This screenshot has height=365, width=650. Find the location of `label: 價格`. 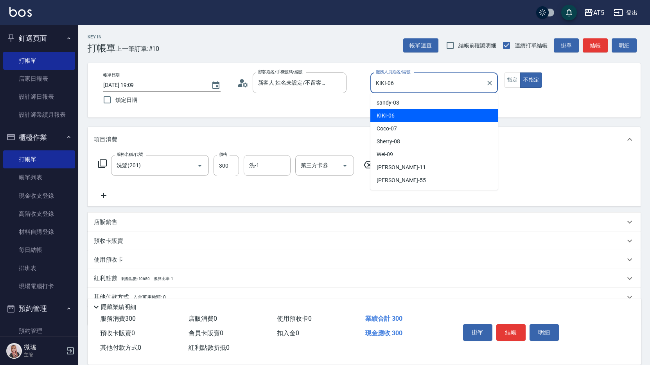

label: 價格 is located at coordinates (223, 154).